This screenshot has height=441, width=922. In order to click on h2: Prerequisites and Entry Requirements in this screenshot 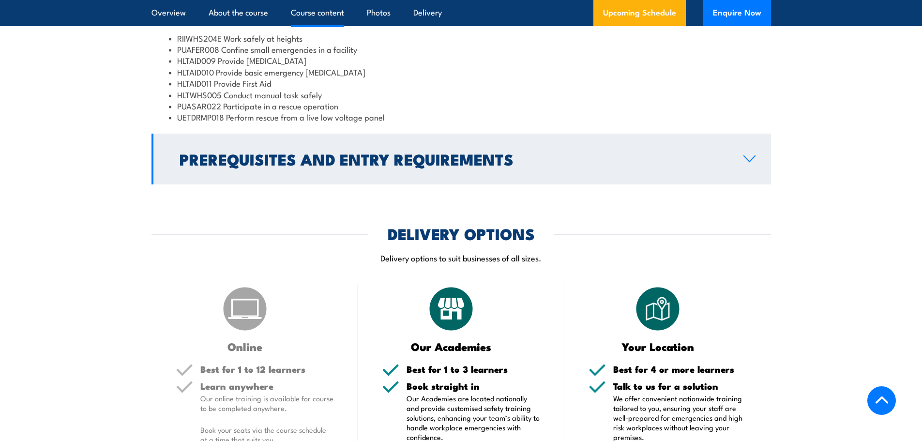, I will do `click(453, 159)`.